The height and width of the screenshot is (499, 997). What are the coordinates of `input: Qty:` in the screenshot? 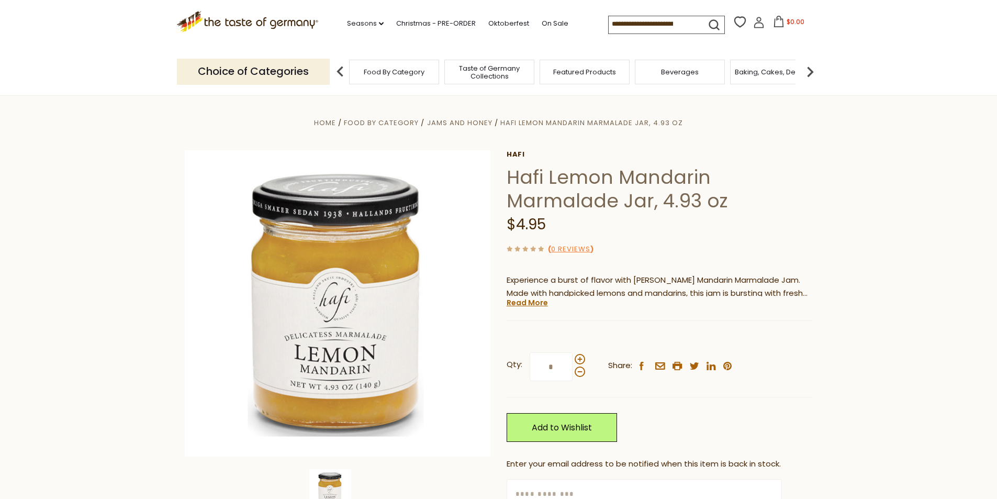 It's located at (551, 366).